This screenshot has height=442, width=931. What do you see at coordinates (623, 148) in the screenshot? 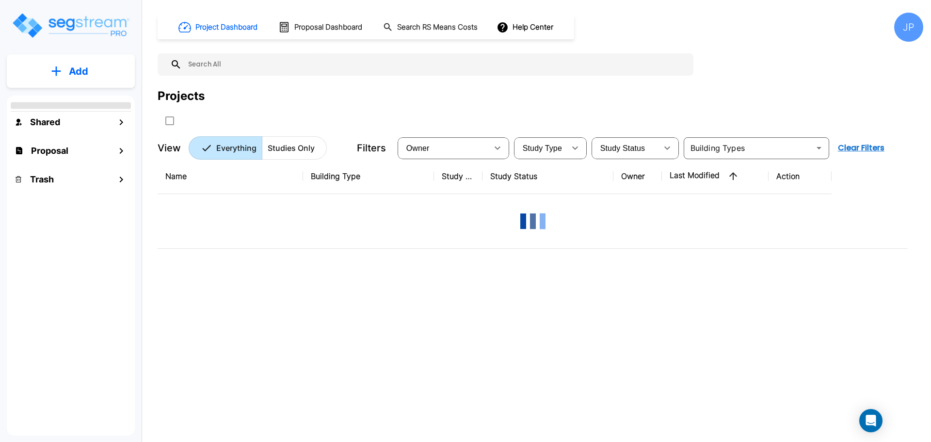
I see `span: Study Status` at bounding box center [623, 148].